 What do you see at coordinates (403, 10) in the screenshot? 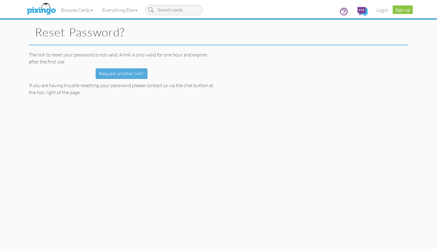
I see `a: Sign up` at bounding box center [403, 10].